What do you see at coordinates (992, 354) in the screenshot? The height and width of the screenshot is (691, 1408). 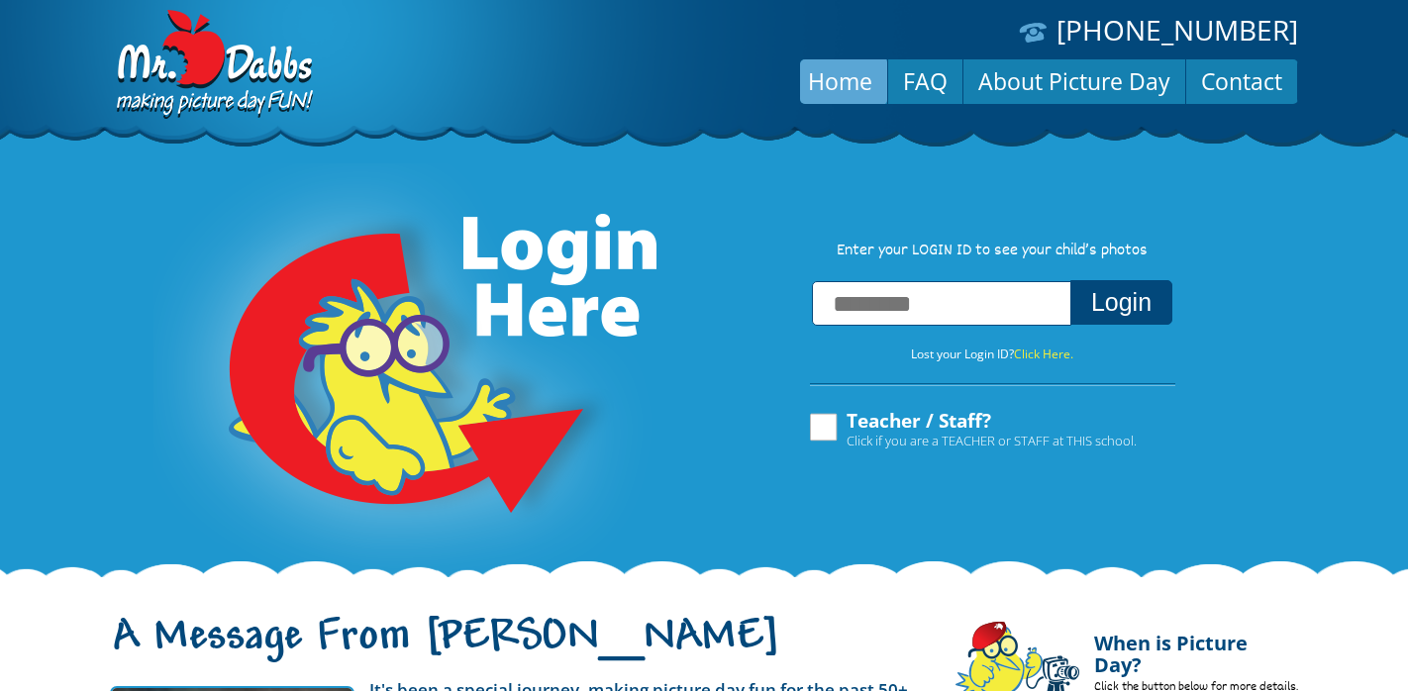 I see `p: Lost your Login ID?` at bounding box center [992, 354].